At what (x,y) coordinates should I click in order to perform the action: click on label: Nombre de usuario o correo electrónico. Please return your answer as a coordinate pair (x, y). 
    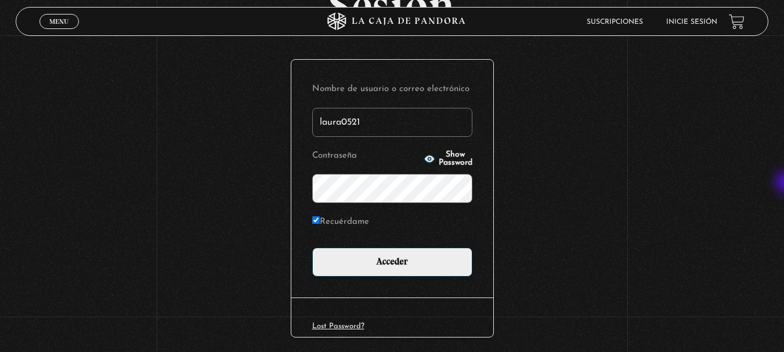
    Looking at the image, I should click on (392, 89).